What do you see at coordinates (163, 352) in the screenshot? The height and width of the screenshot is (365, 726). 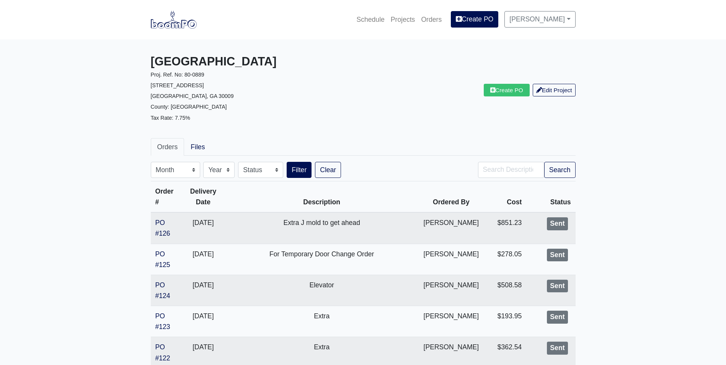 I see `a: PO #122` at bounding box center [163, 352].